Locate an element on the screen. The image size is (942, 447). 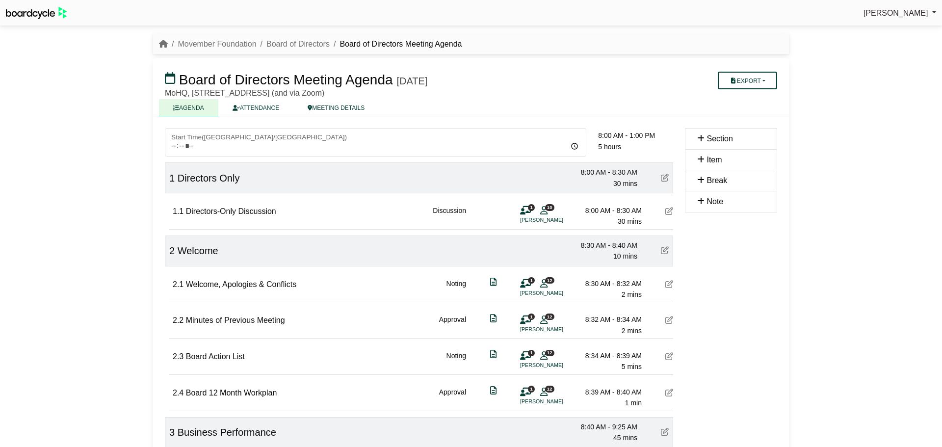
span: Directors Only is located at coordinates (209, 178).